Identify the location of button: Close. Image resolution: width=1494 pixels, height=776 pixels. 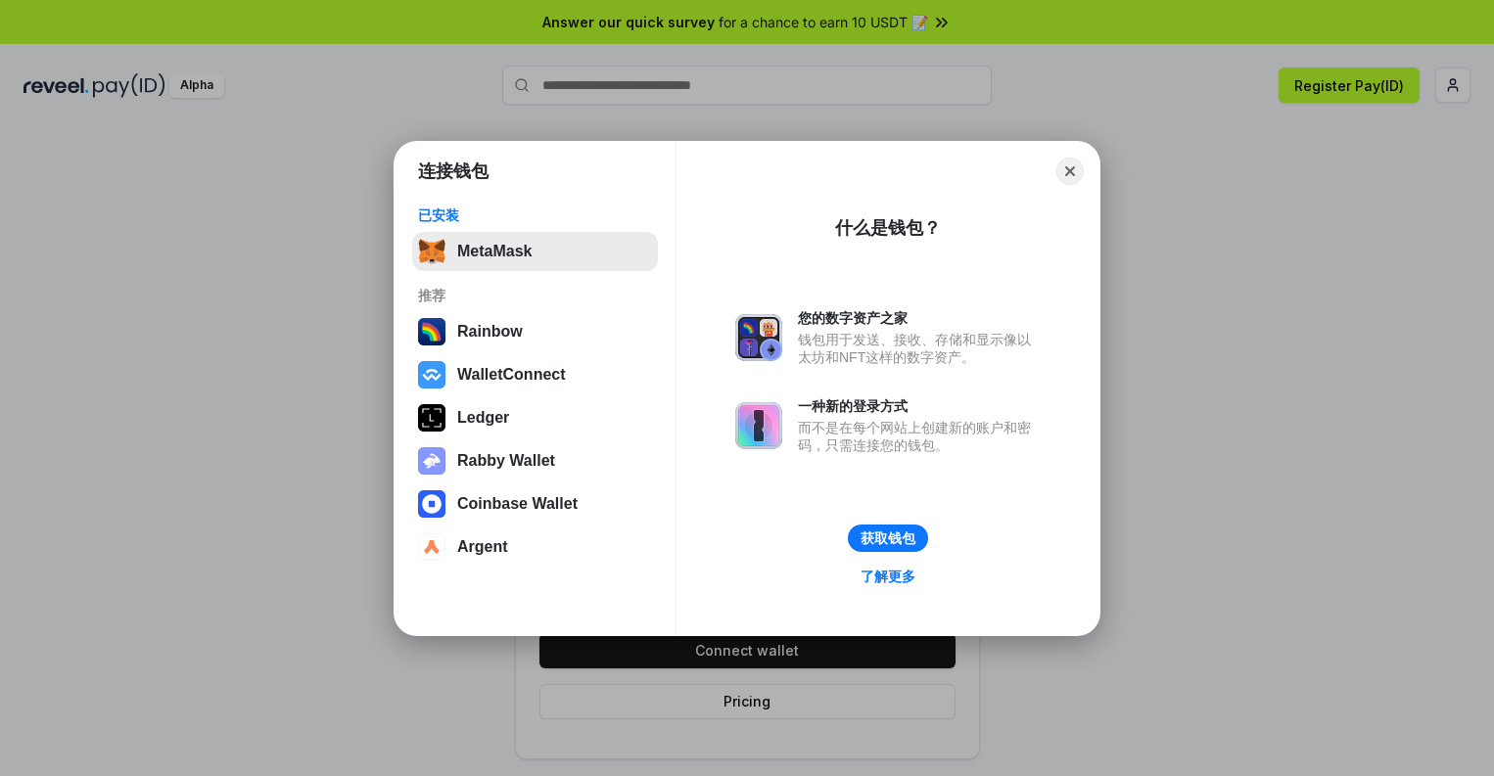
(1070, 171).